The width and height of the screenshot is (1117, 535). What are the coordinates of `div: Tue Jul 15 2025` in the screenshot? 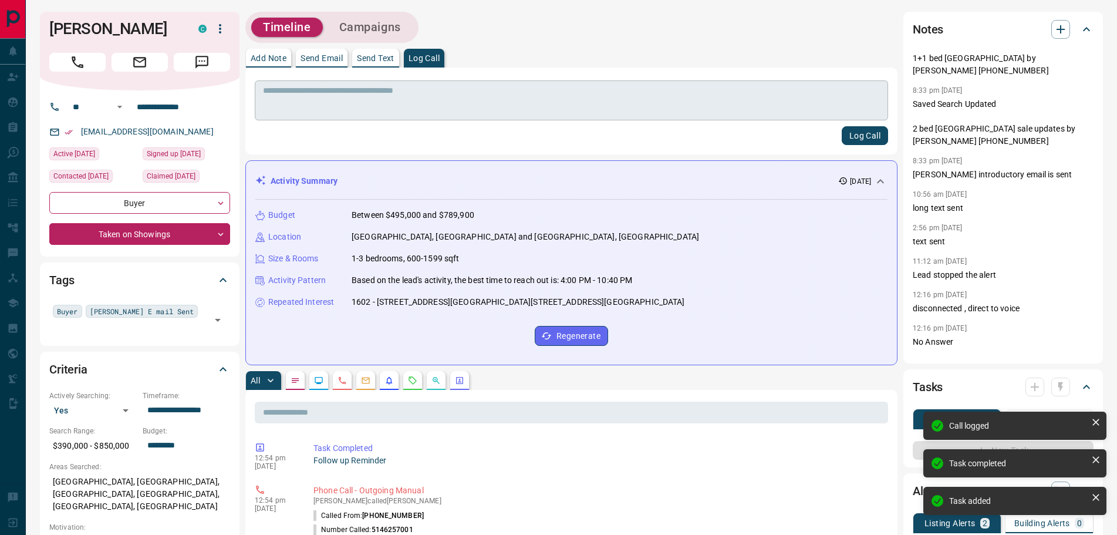 It's located at (93, 178).